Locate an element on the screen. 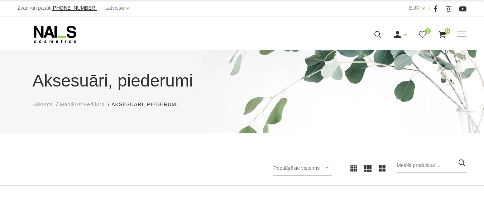  span: Sākums is located at coordinates (43, 105).